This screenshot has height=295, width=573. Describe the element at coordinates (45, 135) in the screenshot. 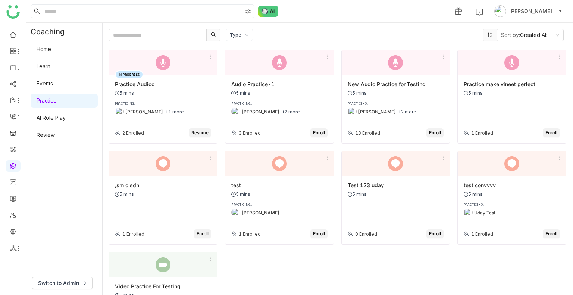

I see `a: Review` at that location.